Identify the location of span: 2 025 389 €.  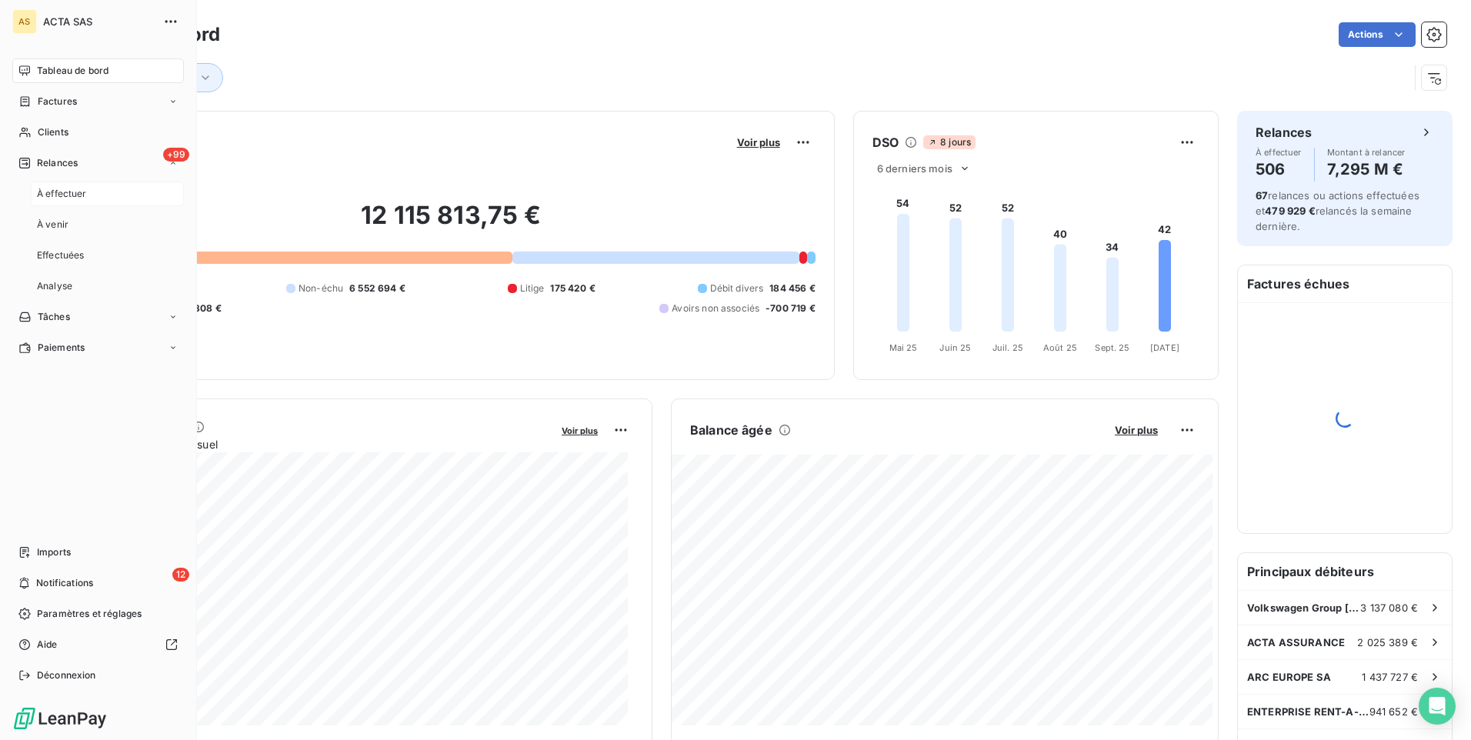
(1388, 643).